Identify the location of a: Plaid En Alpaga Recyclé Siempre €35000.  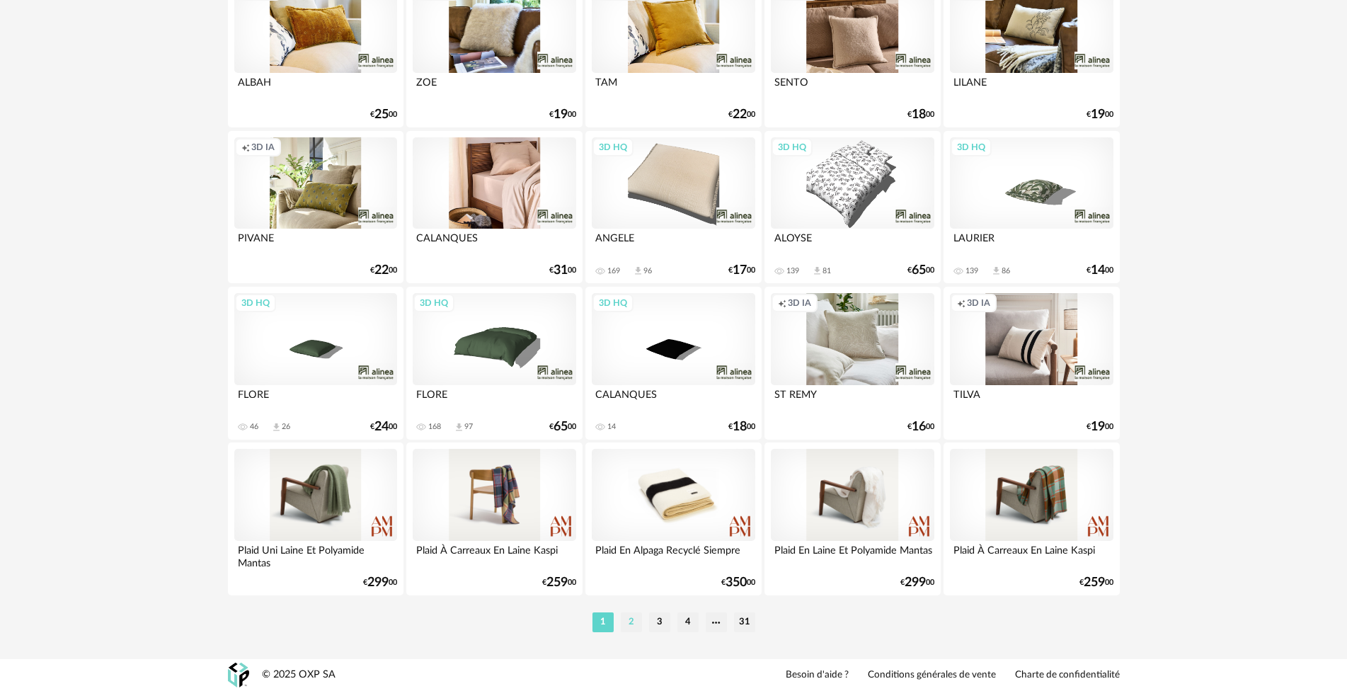
(673, 519).